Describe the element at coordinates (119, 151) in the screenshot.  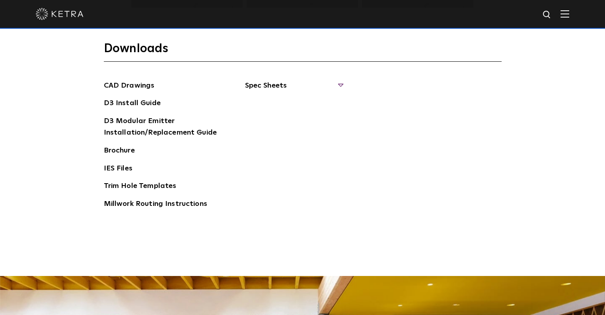
I see `a: Brochure` at that location.